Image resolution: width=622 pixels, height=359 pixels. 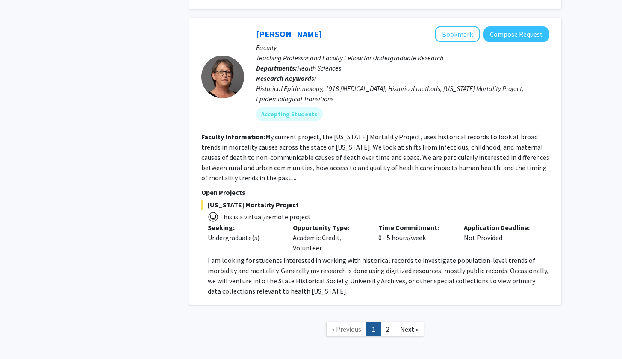 What do you see at coordinates (244, 227) in the screenshot?
I see `p: Seeking:` at bounding box center [244, 227].